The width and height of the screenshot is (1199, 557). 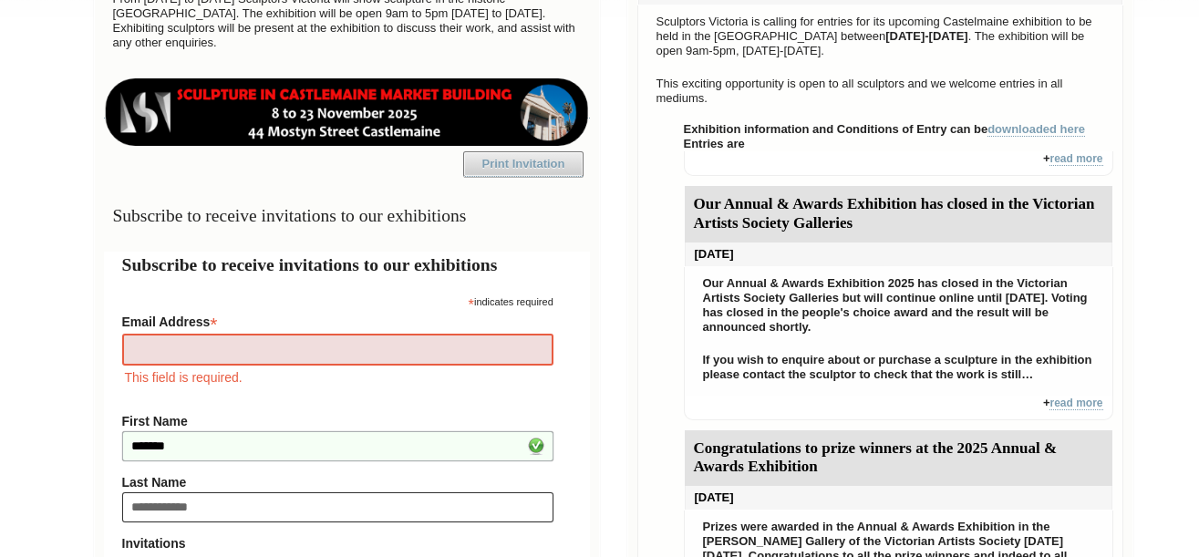 I want to click on div: Our Annual & Awards Exhibition has closed in the Victorian Artists Society Galleries, so click(x=898, y=214).